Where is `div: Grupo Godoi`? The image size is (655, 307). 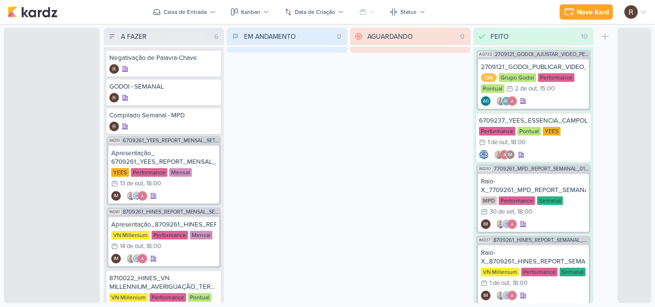 div: Grupo Godoi is located at coordinates (517, 78).